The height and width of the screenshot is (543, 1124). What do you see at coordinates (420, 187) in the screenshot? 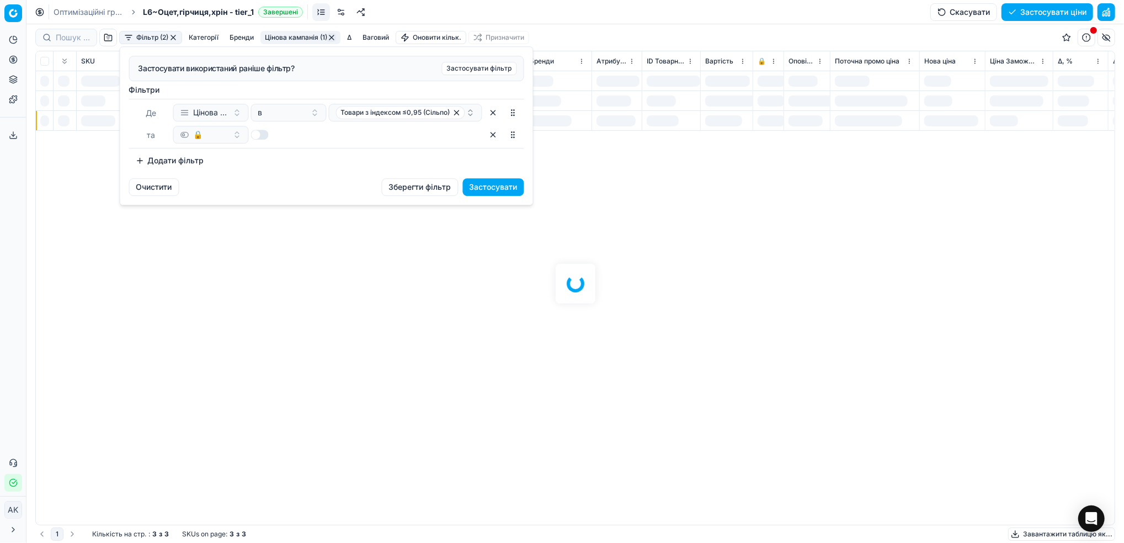
I see `button: Зберегти фільтр` at bounding box center [420, 187].